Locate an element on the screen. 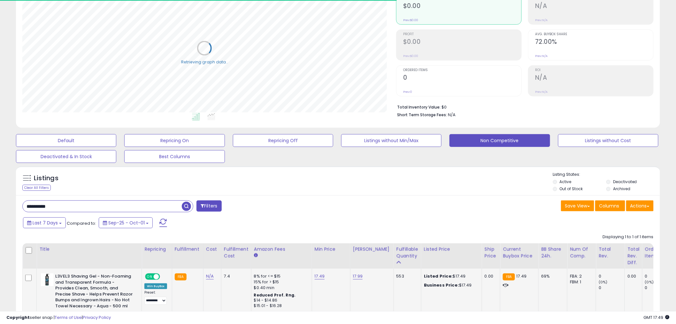  button: Filters is located at coordinates (209, 206).